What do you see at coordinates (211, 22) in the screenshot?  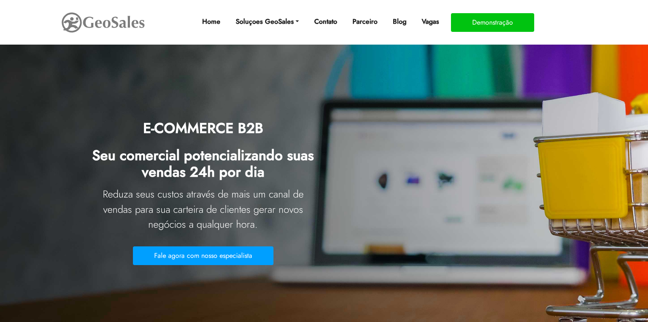 I see `a: Home` at bounding box center [211, 22].